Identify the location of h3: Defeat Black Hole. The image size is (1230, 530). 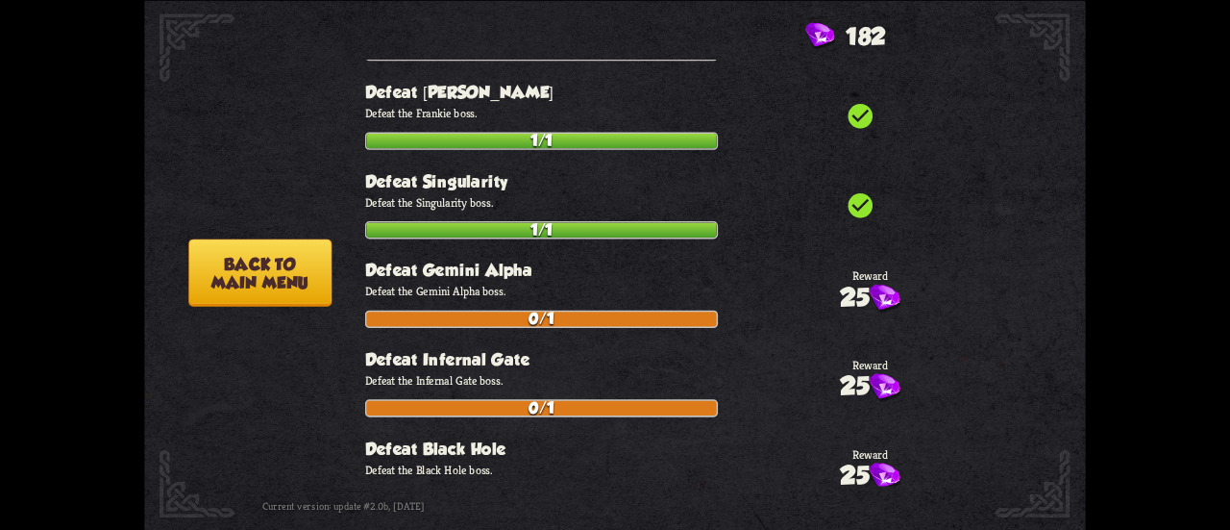
(640, 448).